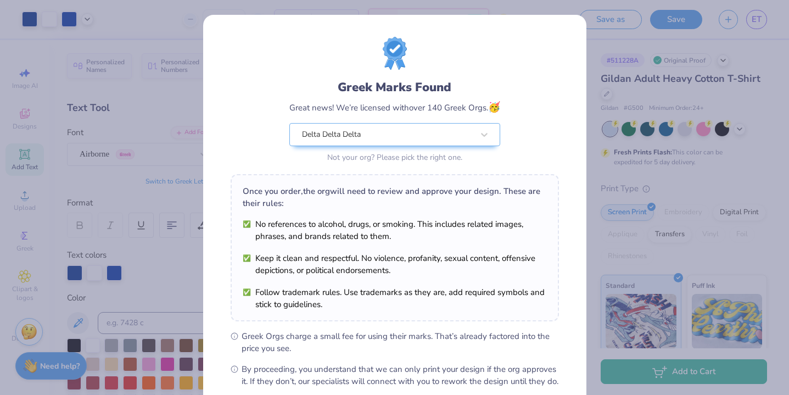 The width and height of the screenshot is (789, 395). I want to click on li: Follow trademark rules. Use trademarks as they are, add required symbols and stick to guidelines., so click(395, 298).